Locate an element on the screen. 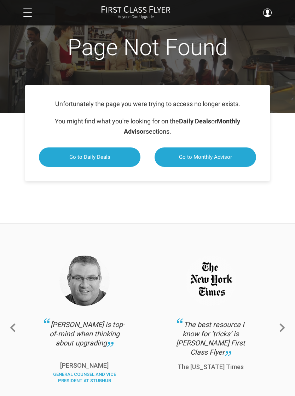  img: Cohen.png is located at coordinates (85, 281).